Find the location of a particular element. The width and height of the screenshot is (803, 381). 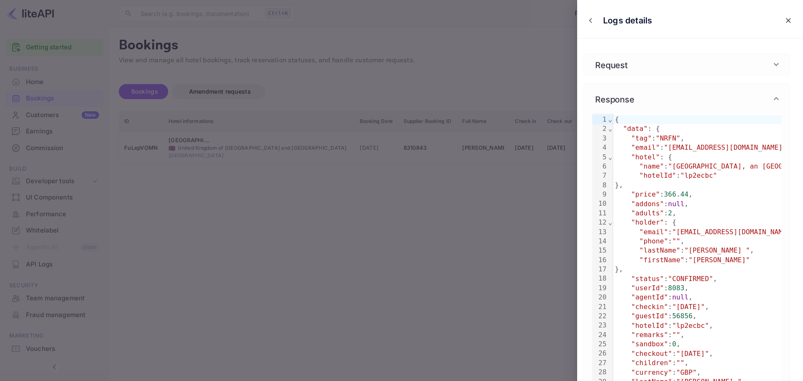

span: 8083 is located at coordinates (676, 288).